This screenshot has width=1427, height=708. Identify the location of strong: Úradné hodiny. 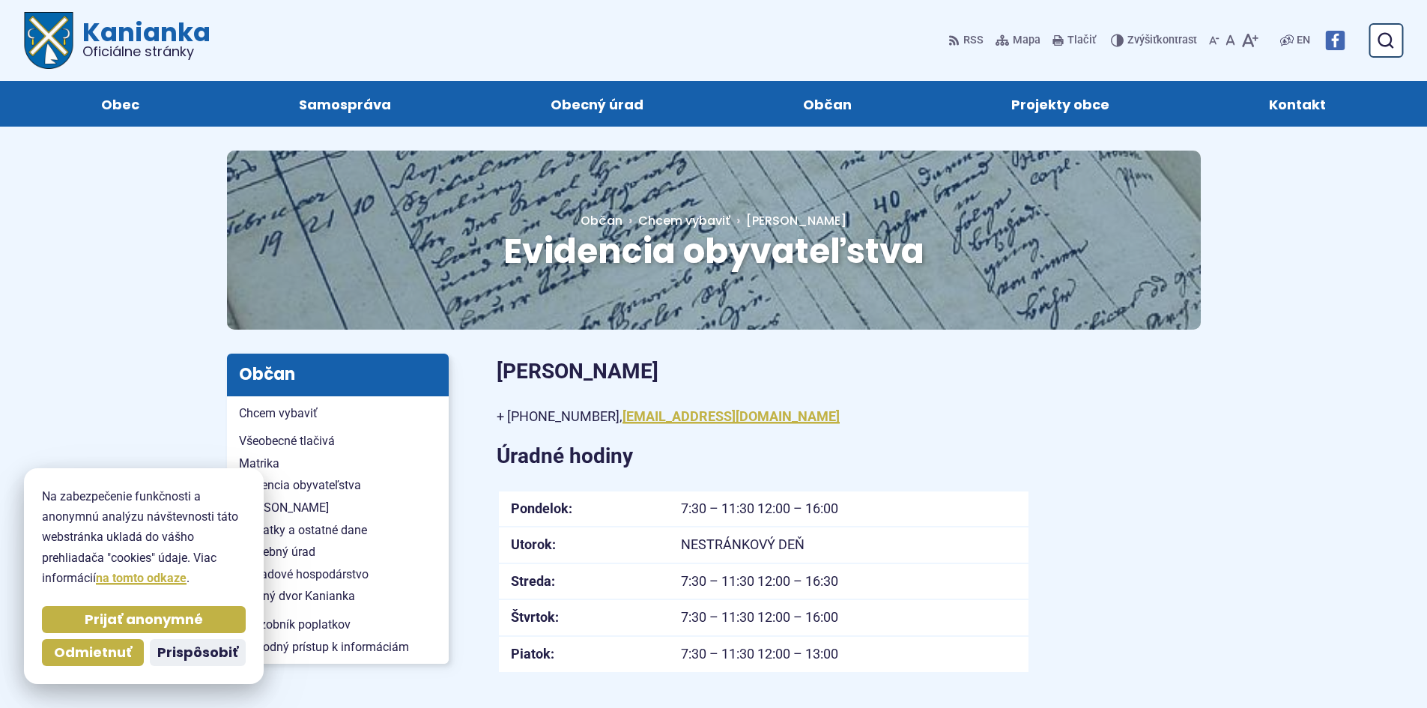
(565, 455).